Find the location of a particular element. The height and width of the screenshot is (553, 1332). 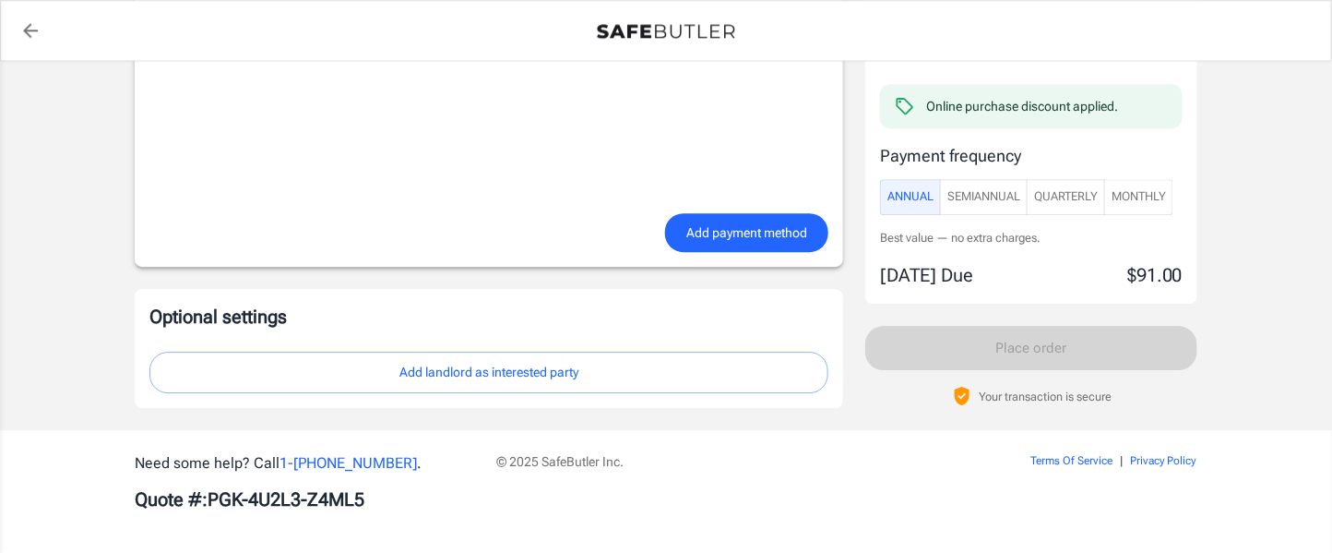

p: Need some help? Call . is located at coordinates (304, 463).